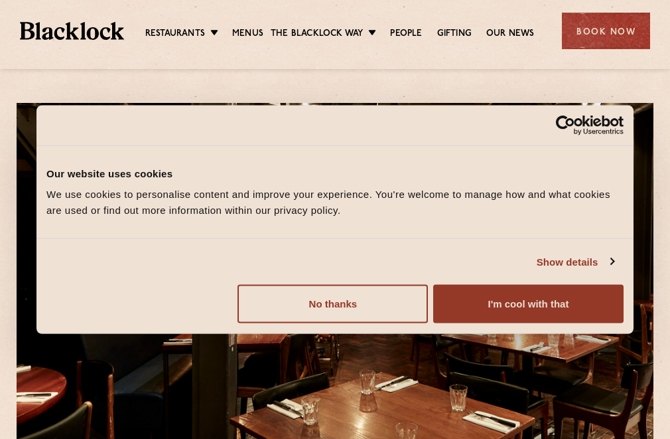 The height and width of the screenshot is (439, 670). I want to click on div: We use cookies to personalise content and improve your experience. You're welcome to manage how a..., so click(335, 202).